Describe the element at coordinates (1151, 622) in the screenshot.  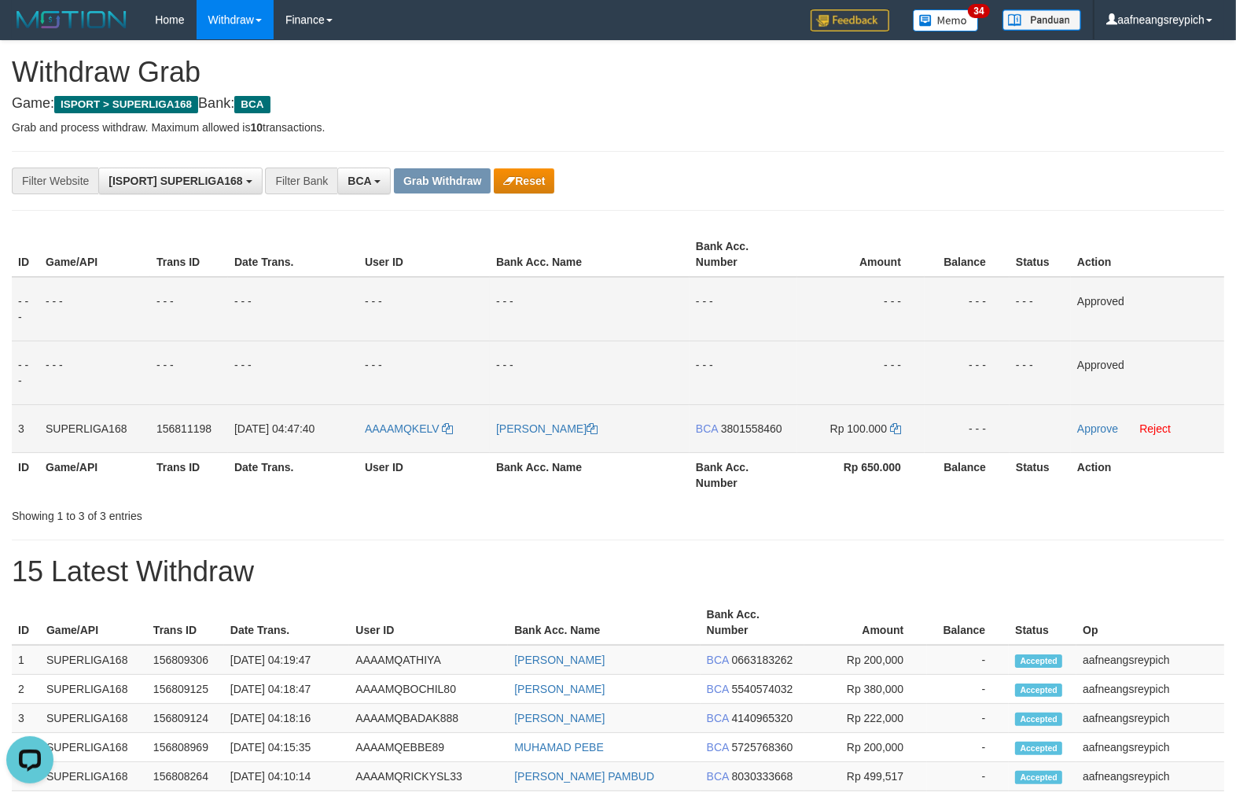
I see `th: Op` at that location.